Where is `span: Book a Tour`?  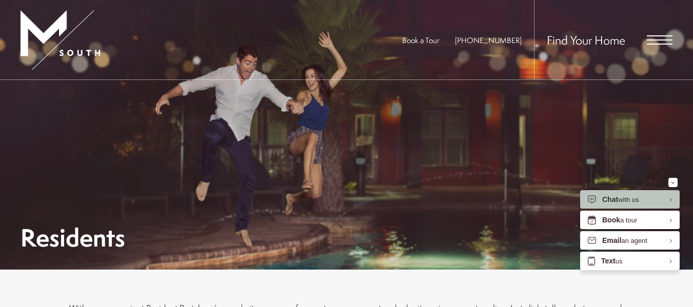 span: Book a Tour is located at coordinates (421, 40).